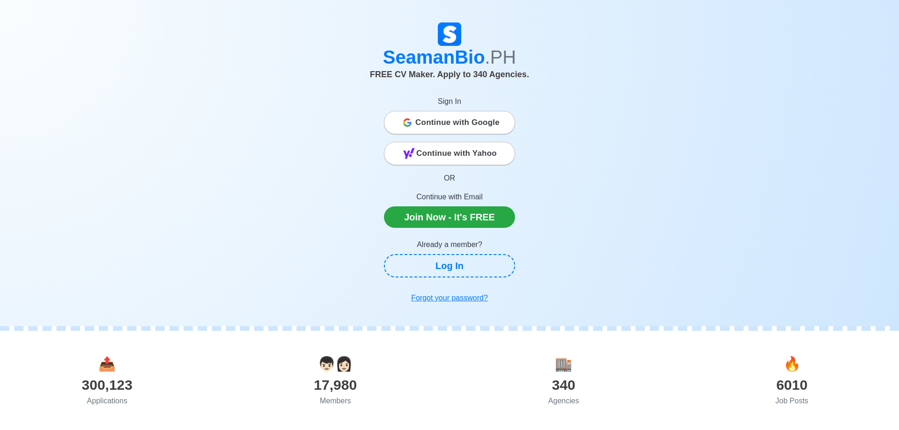 This screenshot has height=430, width=899. Describe the element at coordinates (792, 364) in the screenshot. I see `span: jobs` at that location.